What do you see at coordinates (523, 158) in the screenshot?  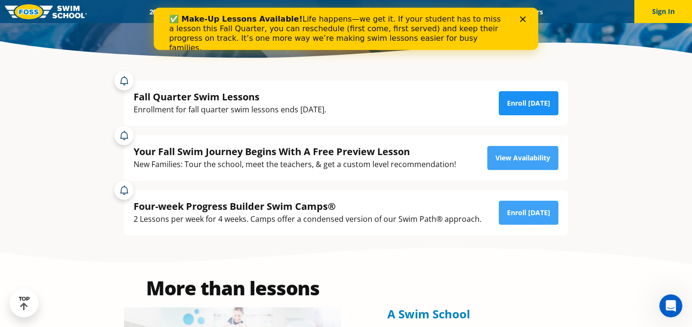 I see `a: View Availability` at bounding box center [523, 158].